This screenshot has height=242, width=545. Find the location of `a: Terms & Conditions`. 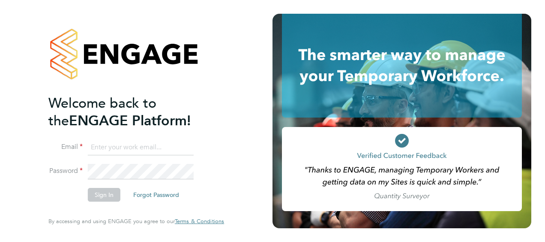

a: Terms & Conditions is located at coordinates (199, 221).